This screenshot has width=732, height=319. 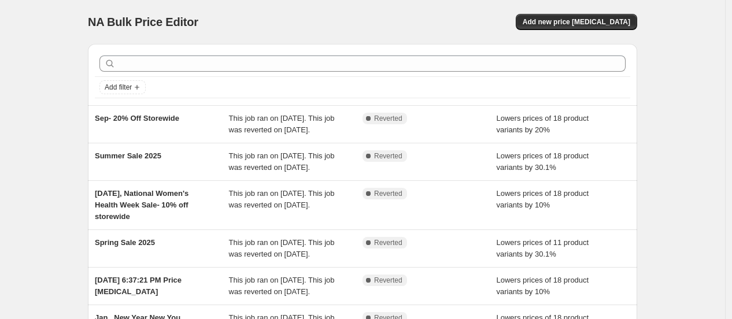 What do you see at coordinates (128, 155) in the screenshot?
I see `span: Summer Sale 2025` at bounding box center [128, 155].